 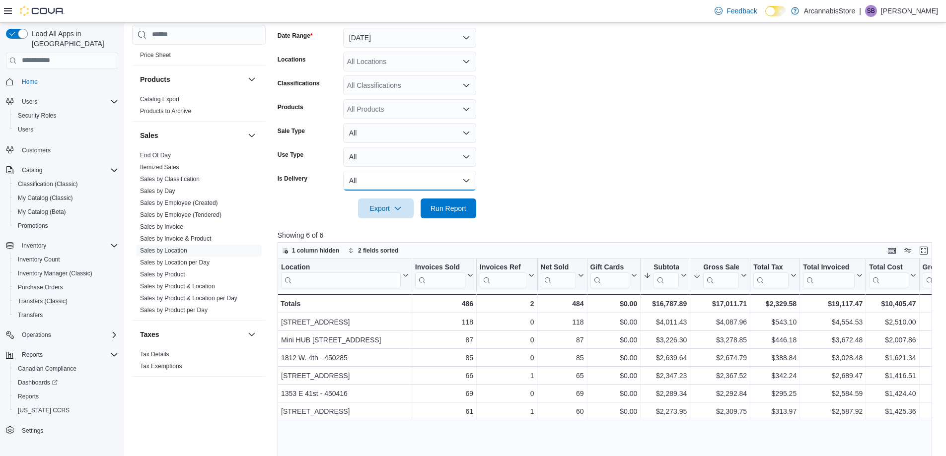 What do you see at coordinates (833, 322) in the screenshot?
I see `div: $4,554.53` at bounding box center [833, 322].